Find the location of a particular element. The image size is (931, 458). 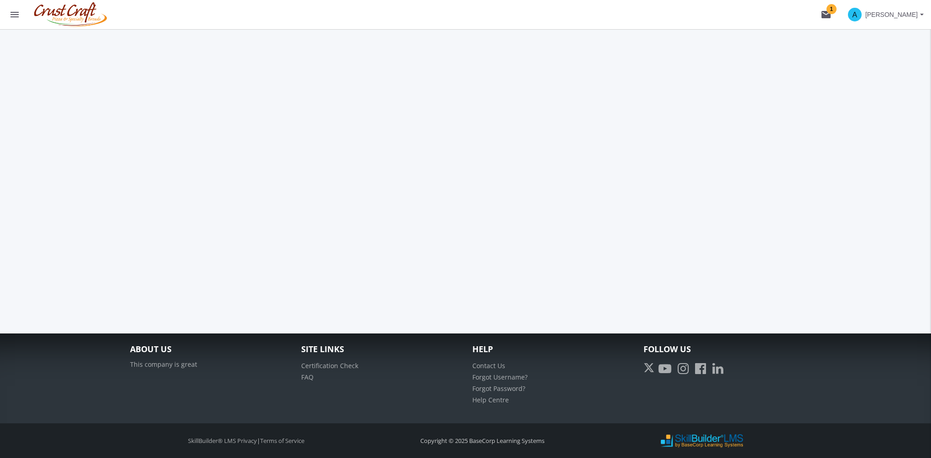

h4: Site Links is located at coordinates (380, 350).